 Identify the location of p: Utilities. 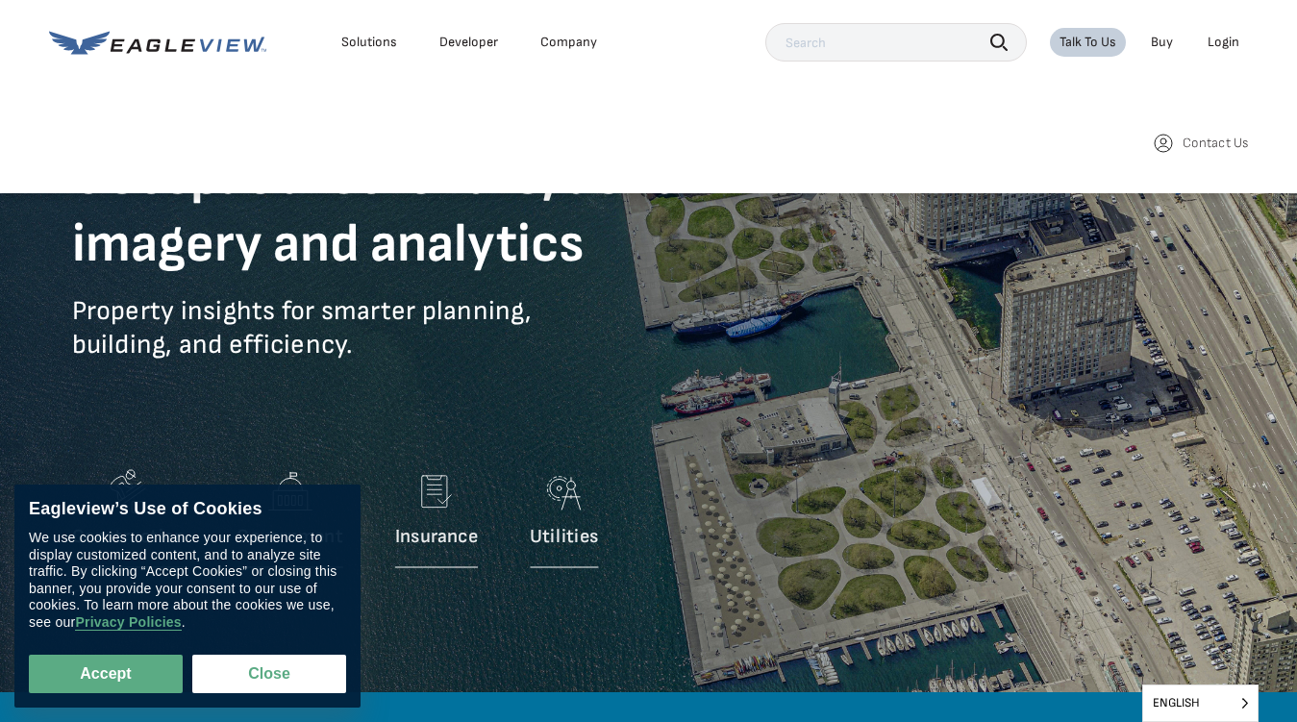
(563, 537).